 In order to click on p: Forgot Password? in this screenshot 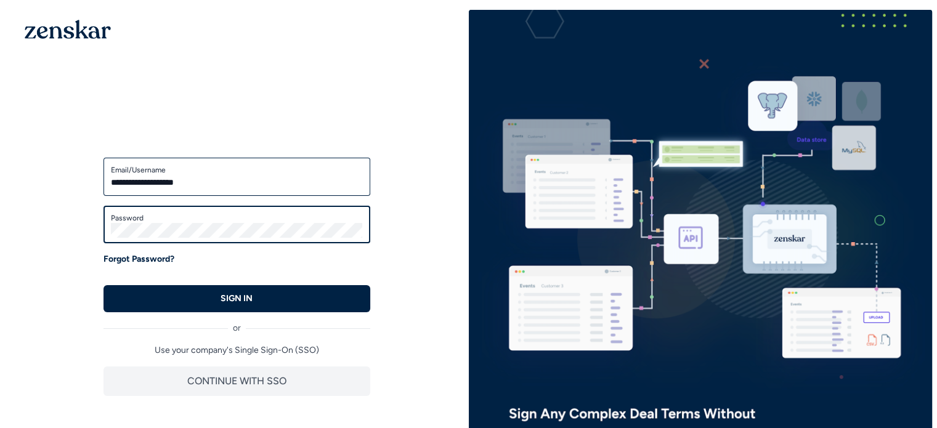, I will do `click(139, 259)`.